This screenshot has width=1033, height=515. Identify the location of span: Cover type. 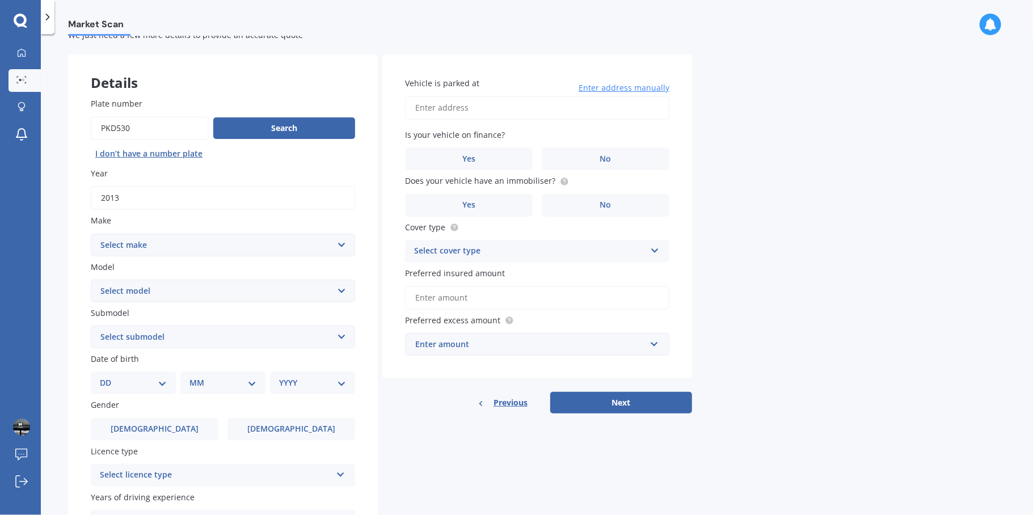
(425, 227).